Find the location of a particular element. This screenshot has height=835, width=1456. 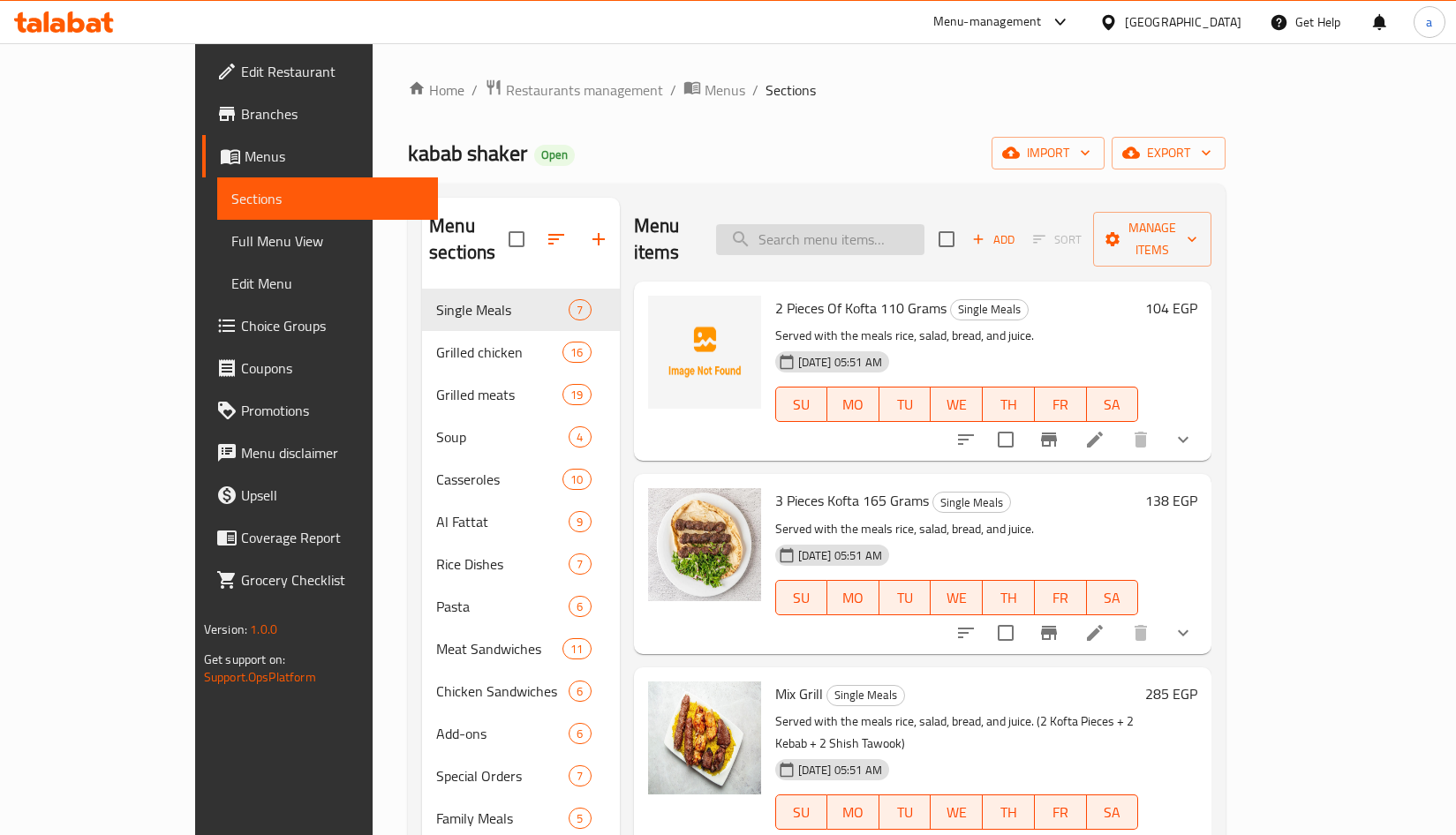

div: Rice Dishes7 is located at coordinates (521, 564).